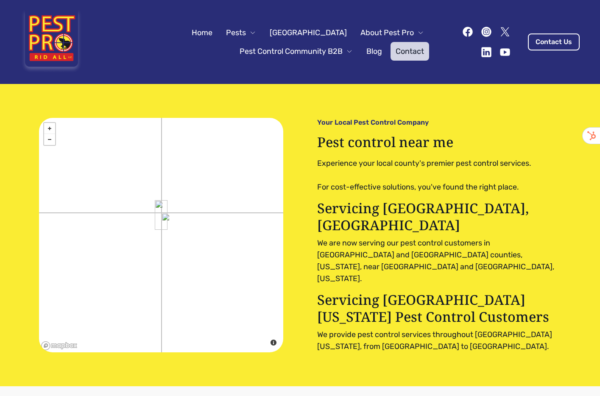 The height and width of the screenshot is (396, 600). What do you see at coordinates (241, 33) in the screenshot?
I see `button: Pests` at bounding box center [241, 33].